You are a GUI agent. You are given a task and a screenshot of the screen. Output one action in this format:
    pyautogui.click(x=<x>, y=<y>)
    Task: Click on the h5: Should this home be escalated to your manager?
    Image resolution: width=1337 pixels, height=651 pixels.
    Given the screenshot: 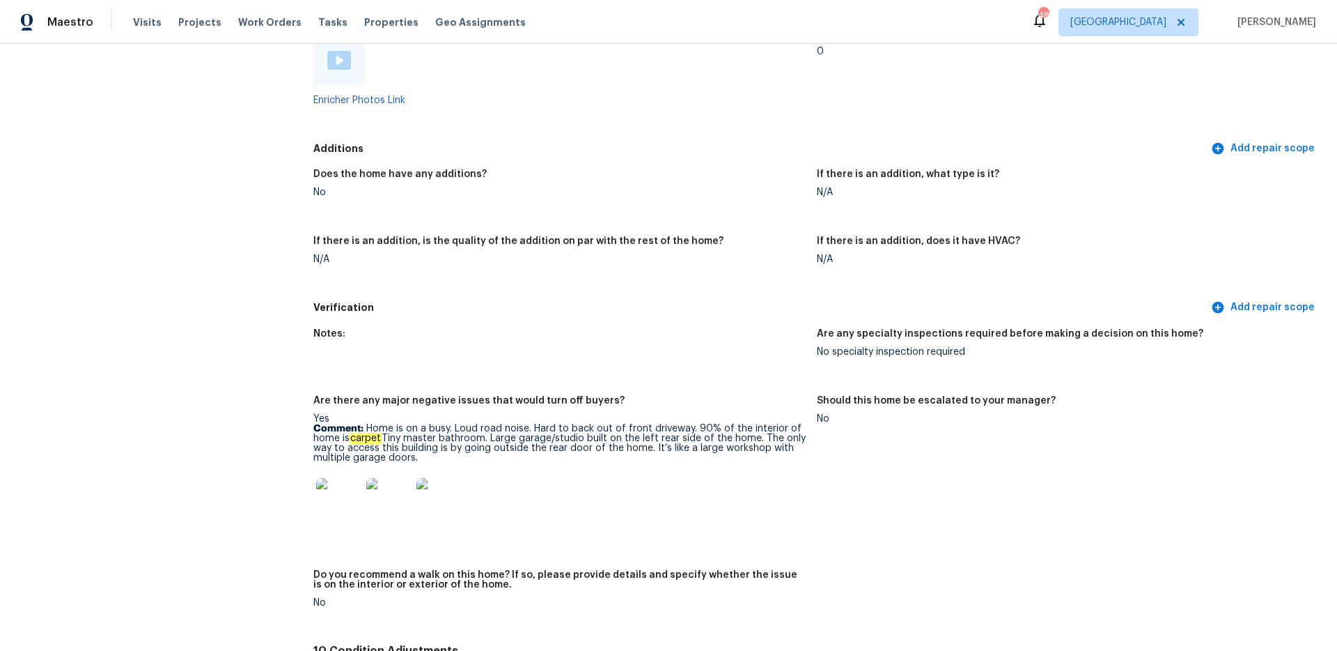 What is the action you would take?
    pyautogui.click(x=936, y=401)
    